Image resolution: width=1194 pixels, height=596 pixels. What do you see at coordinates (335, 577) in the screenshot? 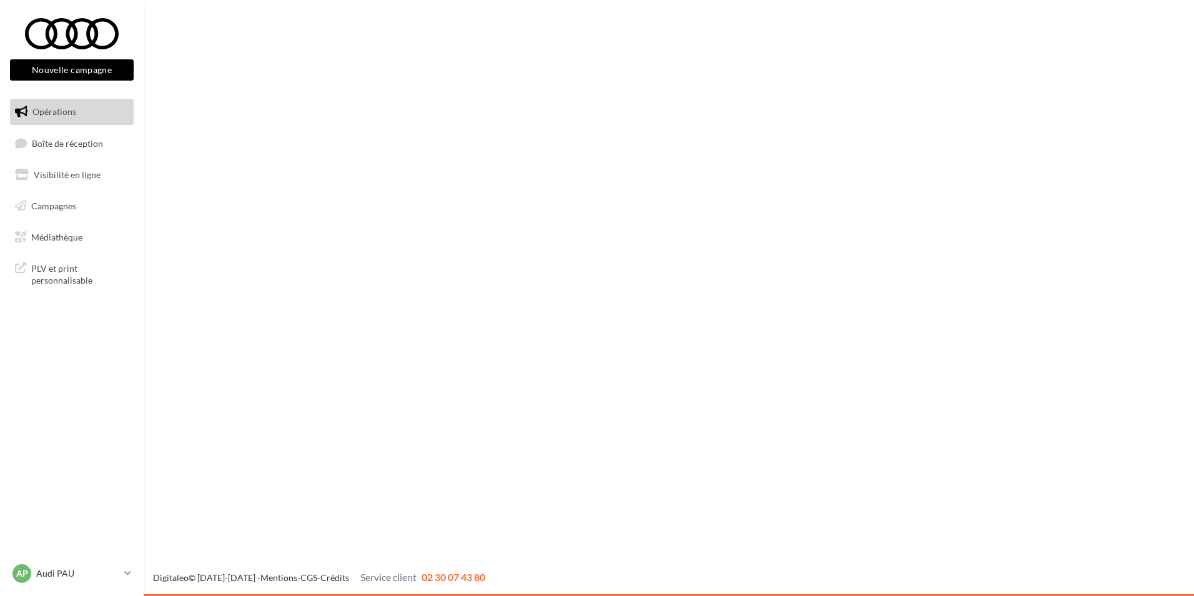
I see `a: Crédits` at bounding box center [335, 577].